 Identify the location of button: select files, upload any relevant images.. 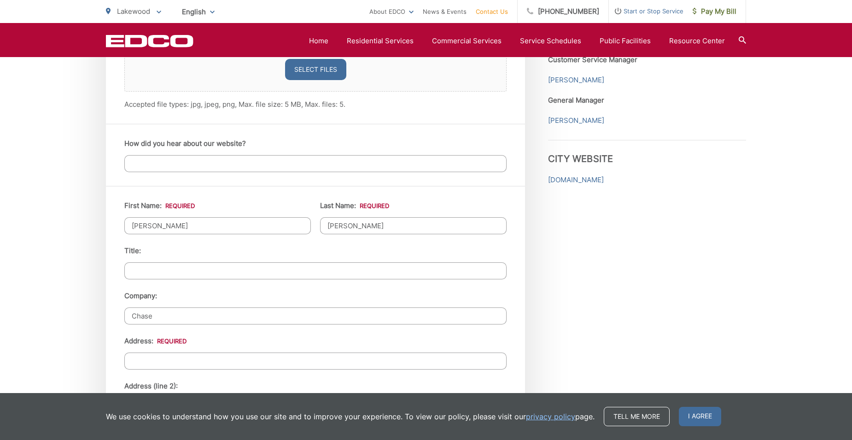
(315, 70).